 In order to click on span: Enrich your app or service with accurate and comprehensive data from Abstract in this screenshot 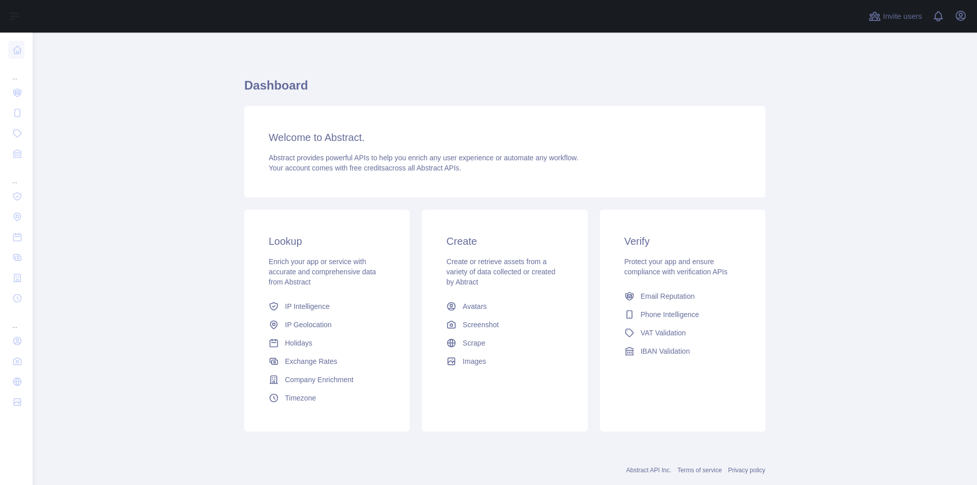, I will do `click(322, 272)`.